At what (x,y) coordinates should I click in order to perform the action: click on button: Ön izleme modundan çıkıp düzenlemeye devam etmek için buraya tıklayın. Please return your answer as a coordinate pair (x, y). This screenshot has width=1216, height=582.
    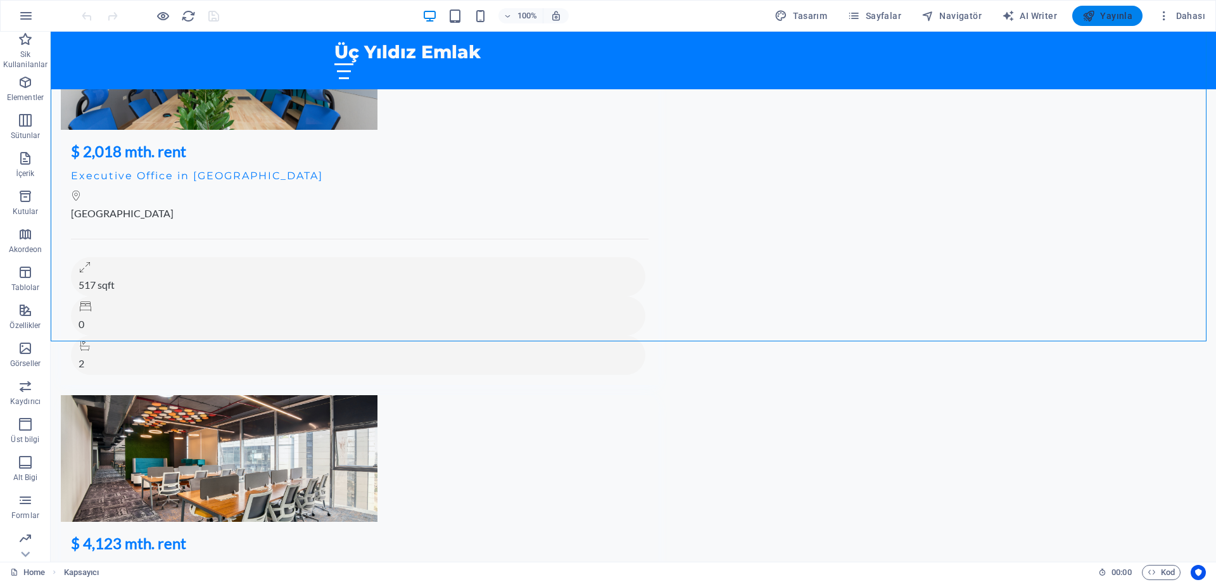
    Looking at the image, I should click on (163, 16).